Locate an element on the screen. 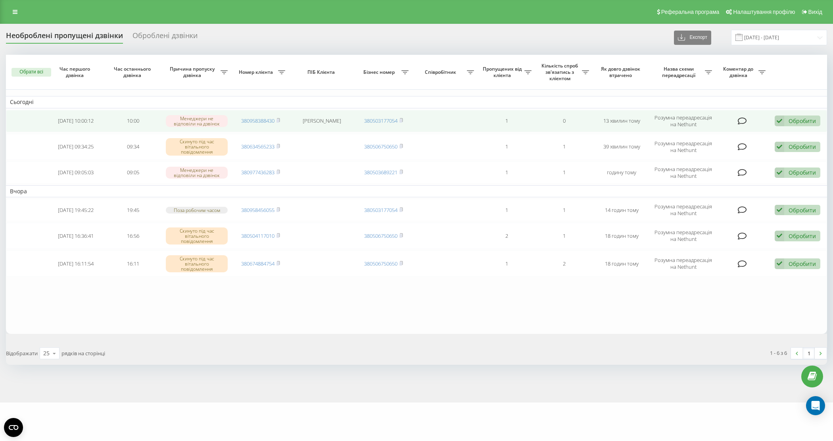  td: 13 хвилин тому is located at coordinates (622, 121).